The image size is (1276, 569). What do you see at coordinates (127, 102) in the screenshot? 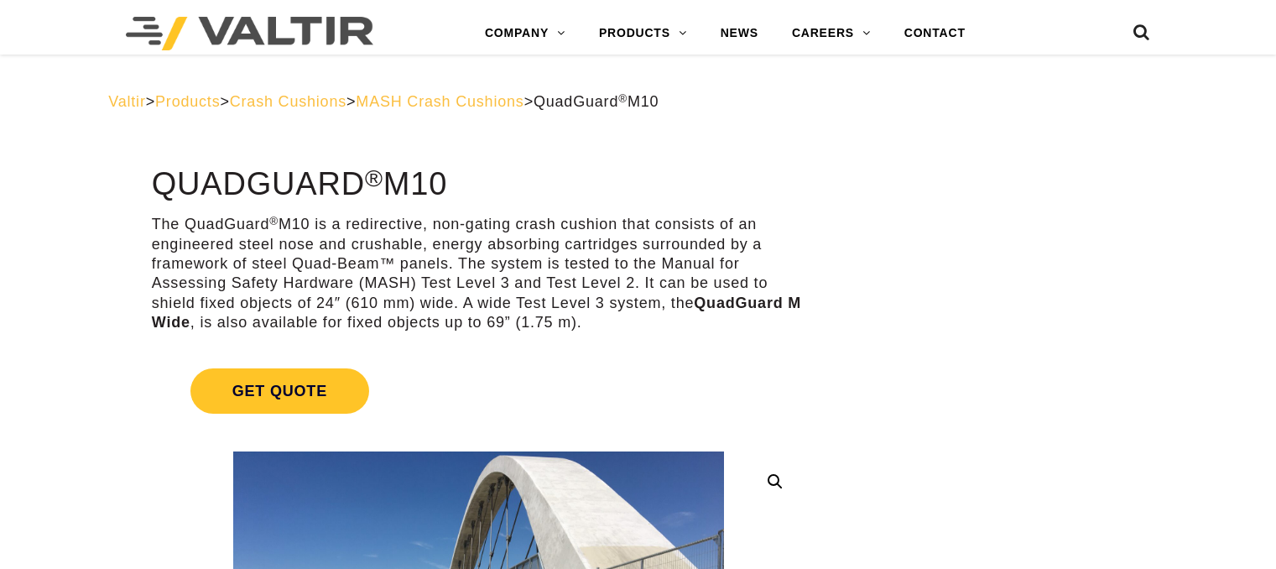
I see `span: Valtir` at bounding box center [127, 102].